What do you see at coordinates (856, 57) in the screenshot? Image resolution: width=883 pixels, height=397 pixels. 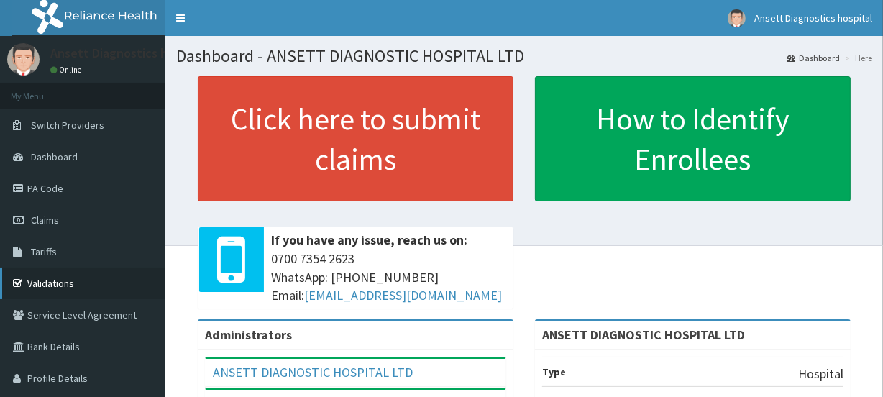 I see `li: Here` at bounding box center [856, 57].